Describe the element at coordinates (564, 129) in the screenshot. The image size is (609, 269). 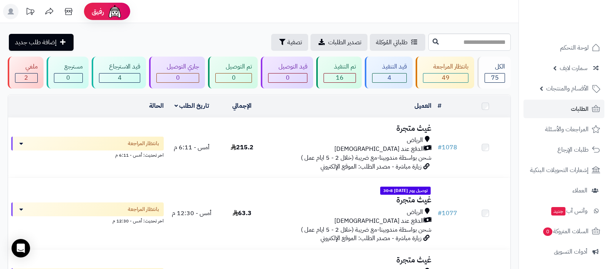
I see `a: المراجعات والأسئلة` at that location.